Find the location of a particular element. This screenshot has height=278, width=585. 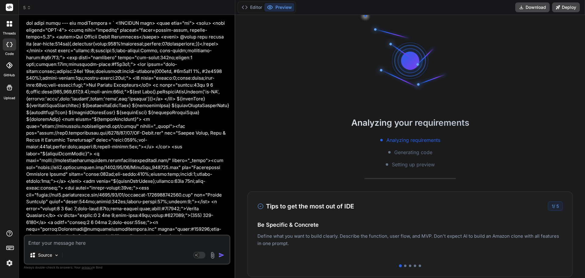

h4: Be Specific & Concrete is located at coordinates (410, 224).